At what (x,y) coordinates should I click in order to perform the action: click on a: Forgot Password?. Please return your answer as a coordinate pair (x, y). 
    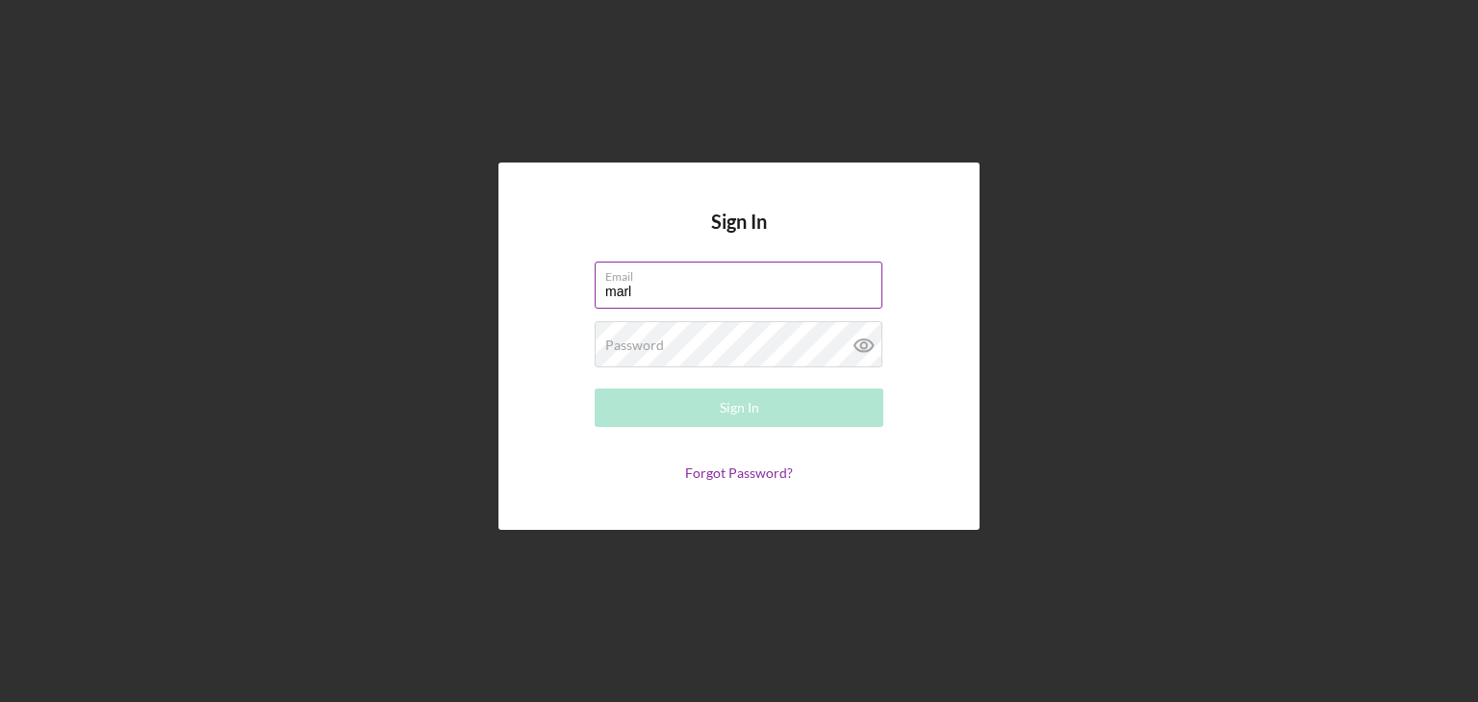
    Looking at the image, I should click on (739, 472).